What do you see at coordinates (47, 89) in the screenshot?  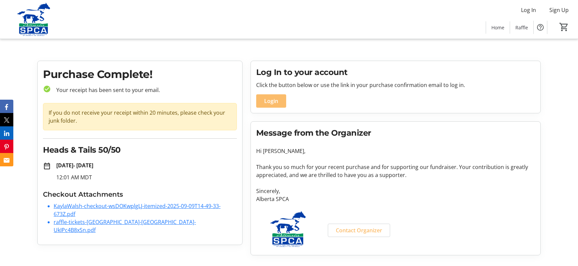 I see `mat-icon: check_circle` at bounding box center [47, 89].